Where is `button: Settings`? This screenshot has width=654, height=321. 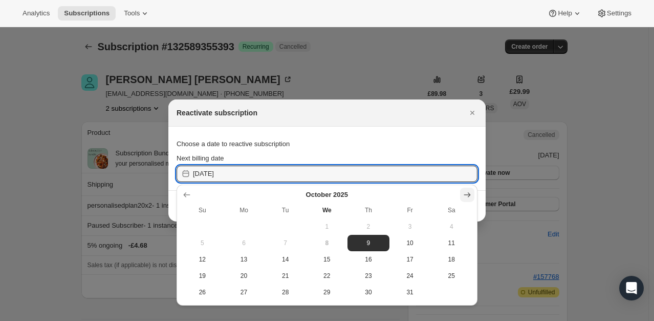 button: Settings is located at coordinates (614, 13).